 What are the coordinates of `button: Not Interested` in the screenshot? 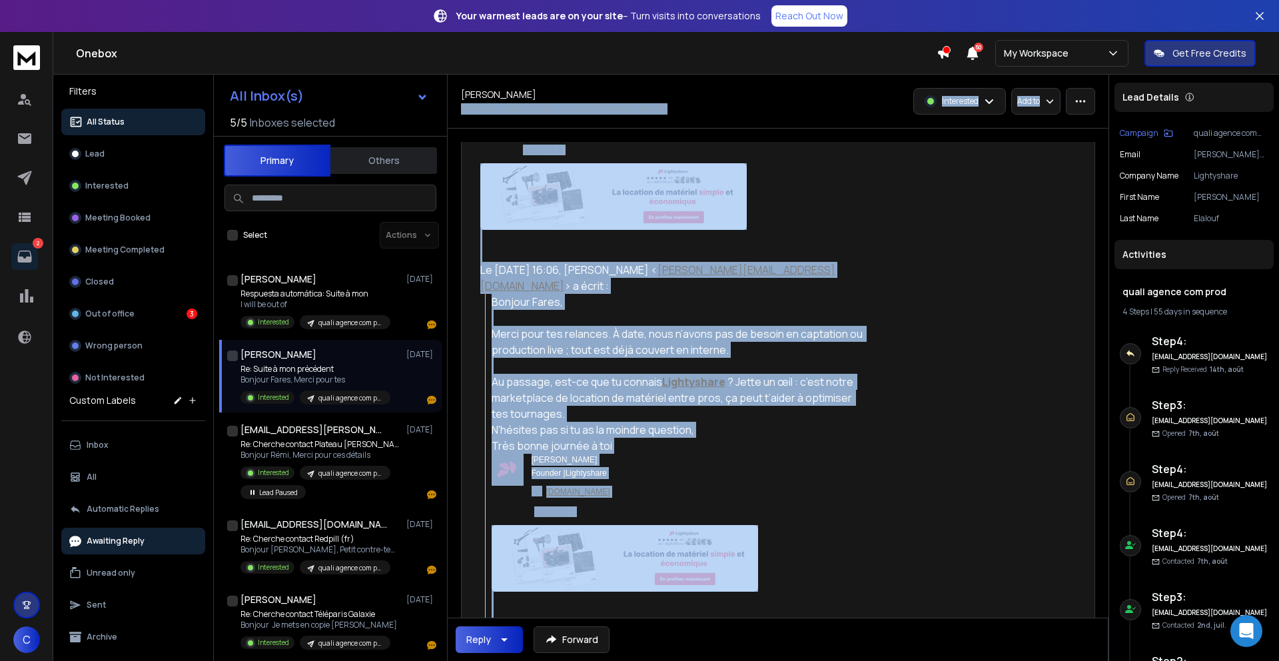 It's located at (133, 378).